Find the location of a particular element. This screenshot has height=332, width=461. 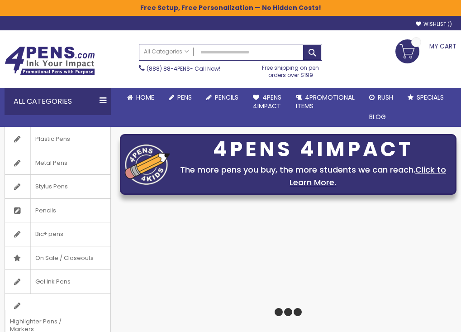

span: Blog is located at coordinates (377, 117).